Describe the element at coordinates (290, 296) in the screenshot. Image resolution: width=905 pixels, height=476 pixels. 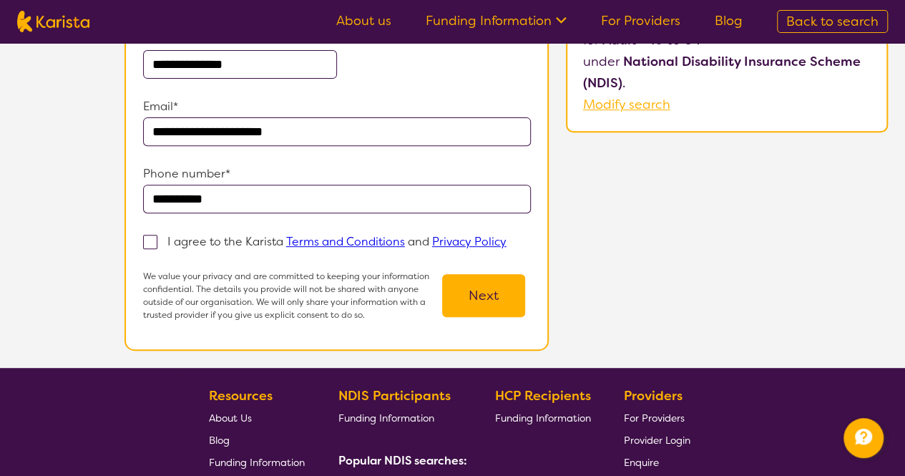
I see `p: We value your privacy and are committed to keeping your information confidential. The details you...` at that location.